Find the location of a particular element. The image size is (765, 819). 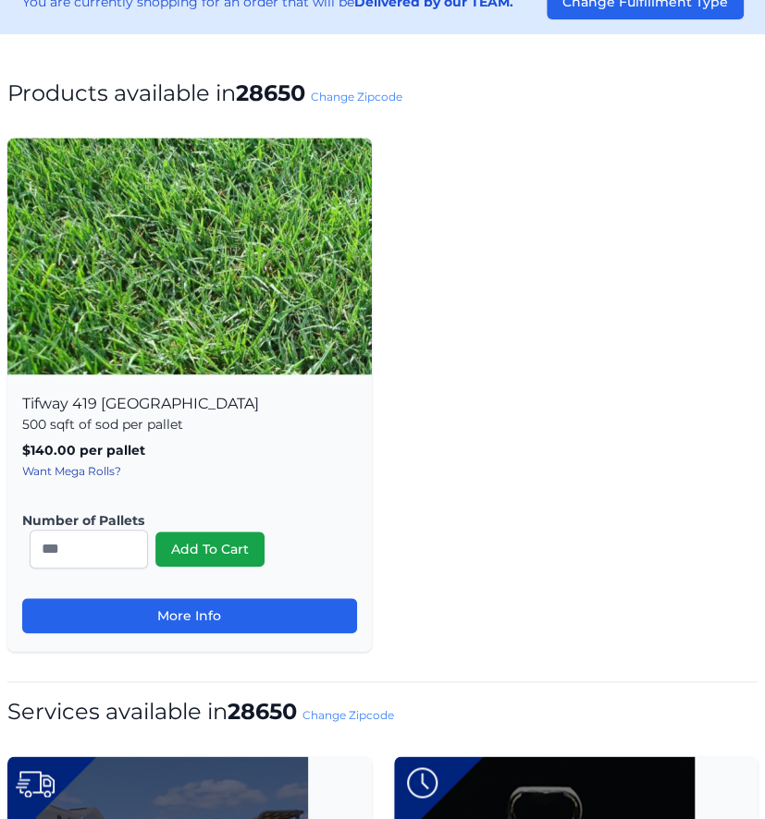

a: More Info is located at coordinates (190, 616).